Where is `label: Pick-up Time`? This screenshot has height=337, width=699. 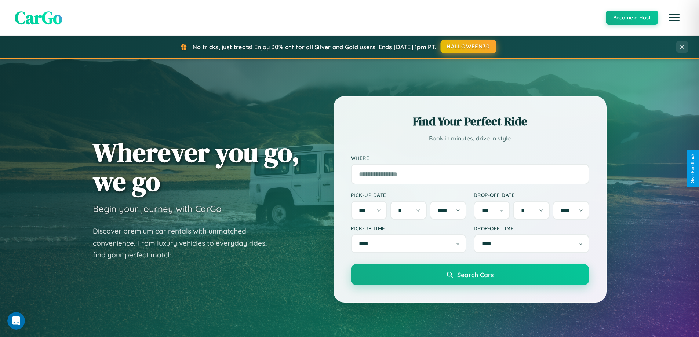 label: Pick-up Time is located at coordinates (408, 228).